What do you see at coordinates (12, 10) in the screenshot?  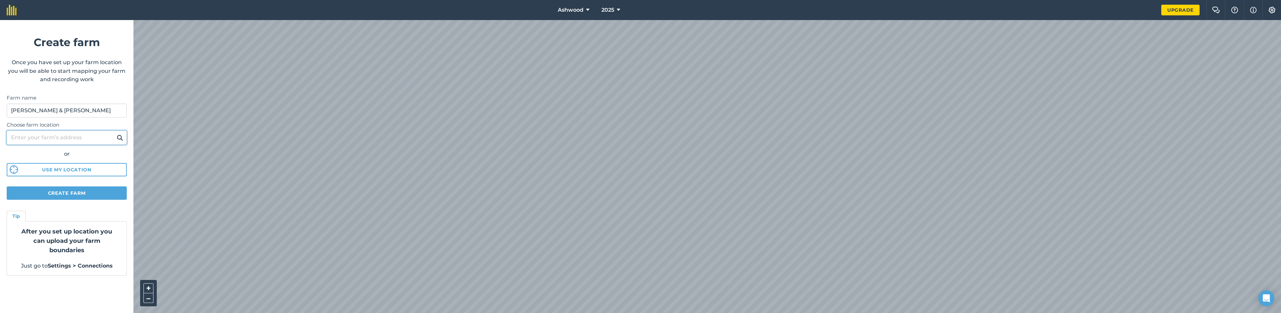 I see `img: fieldmargin Logo` at bounding box center [12, 10].